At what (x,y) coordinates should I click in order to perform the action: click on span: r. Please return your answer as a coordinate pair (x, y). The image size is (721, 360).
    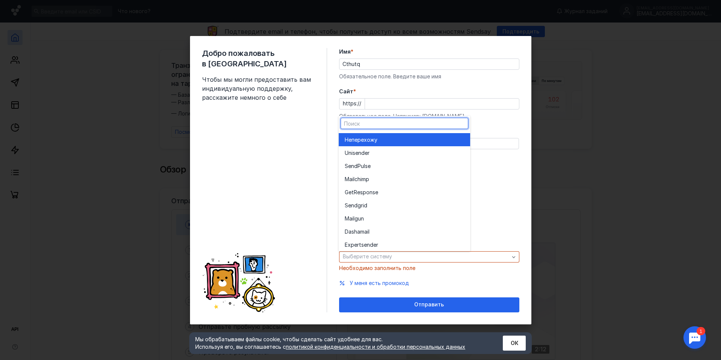
    Looking at the image, I should click on (368, 153).